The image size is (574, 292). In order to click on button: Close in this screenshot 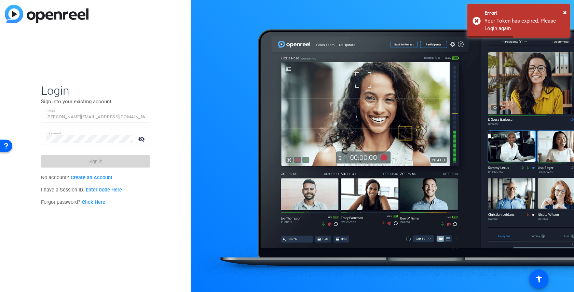, I will do `click(565, 12)`.